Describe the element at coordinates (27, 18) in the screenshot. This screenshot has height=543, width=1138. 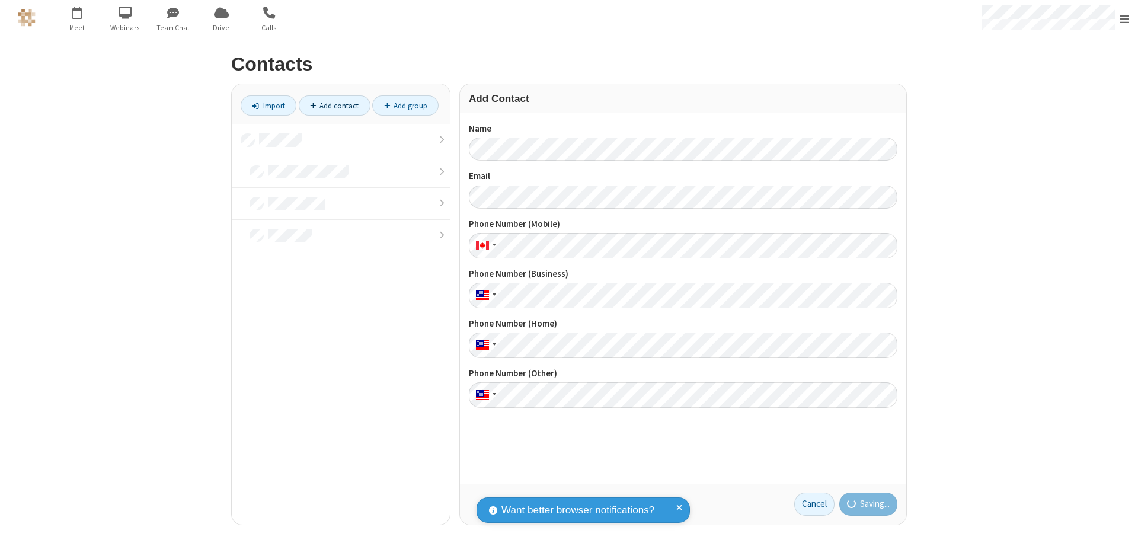
I see `img: QA Selenium DO NOT DELETE OR CHANGE` at that location.